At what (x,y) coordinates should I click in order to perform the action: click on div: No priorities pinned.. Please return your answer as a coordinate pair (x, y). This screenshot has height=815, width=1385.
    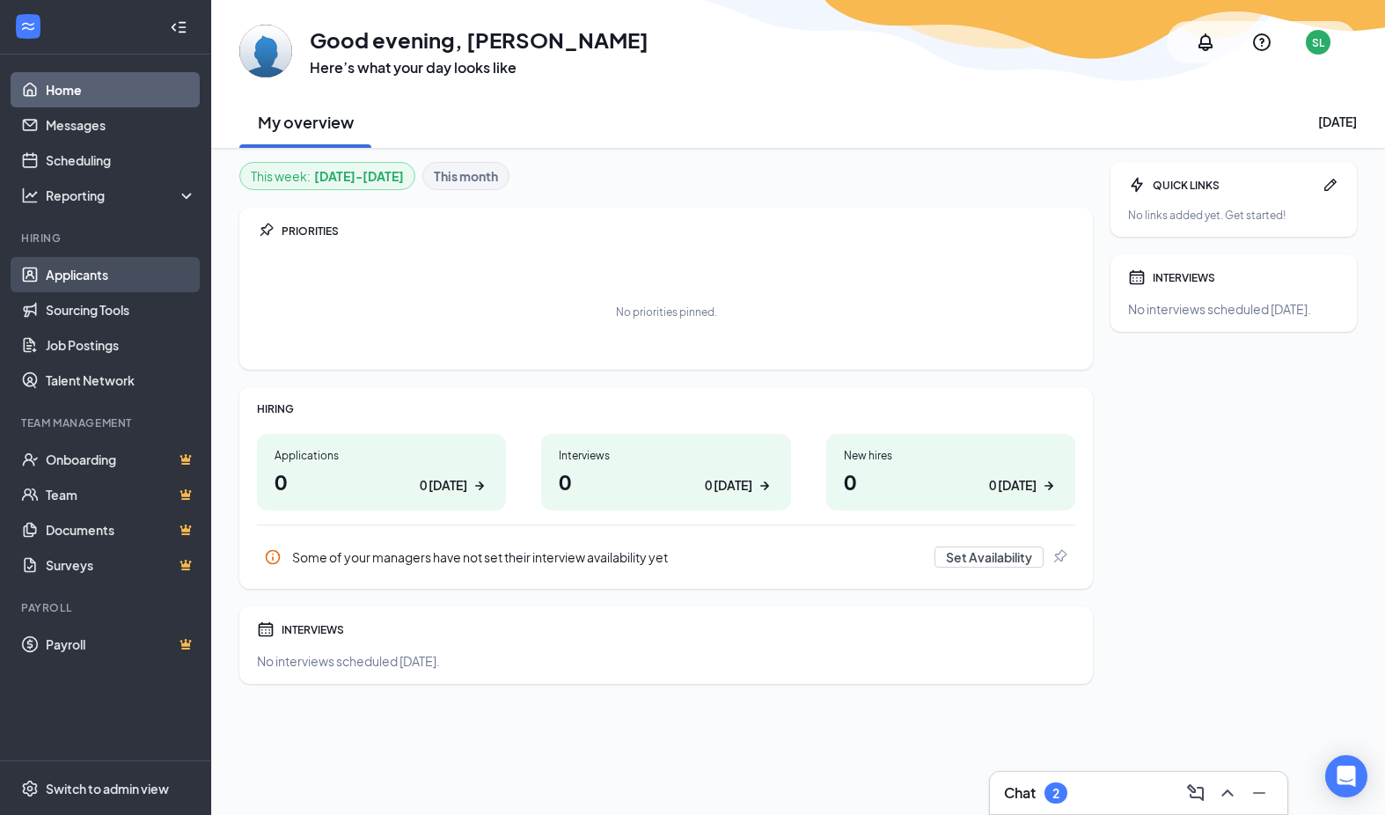
    Looking at the image, I should click on (666, 312).